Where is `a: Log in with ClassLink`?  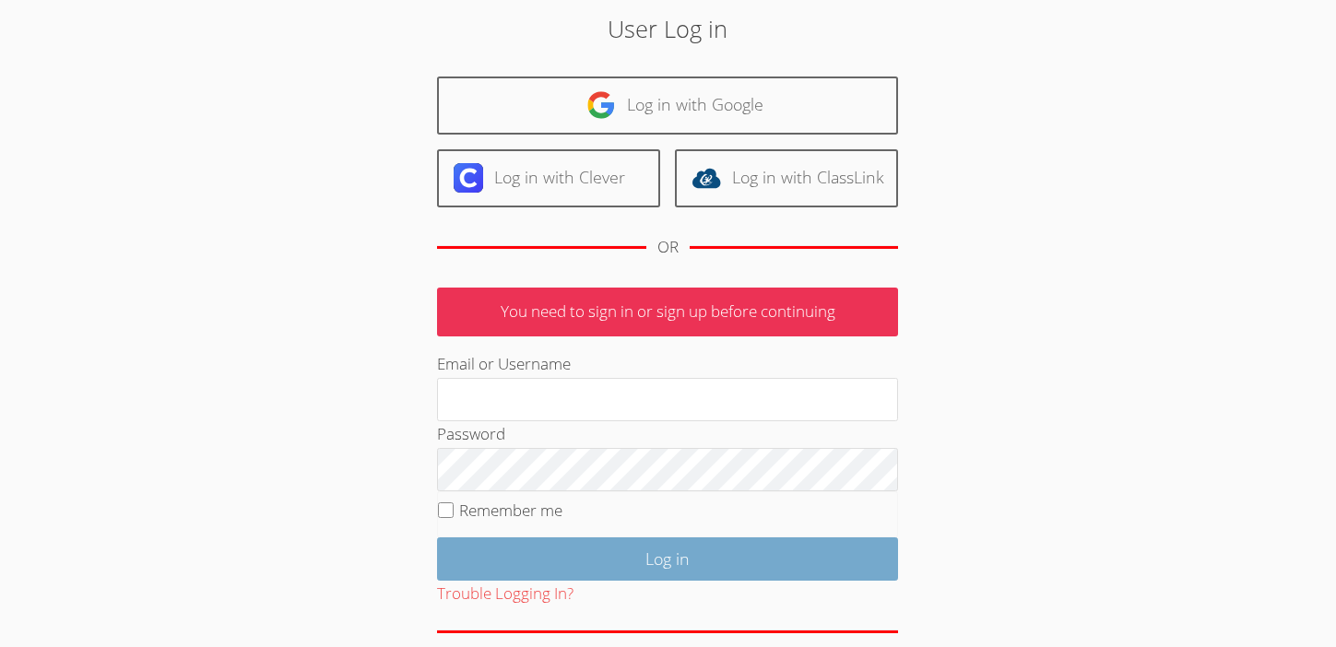
a: Log in with ClassLink is located at coordinates (787, 178).